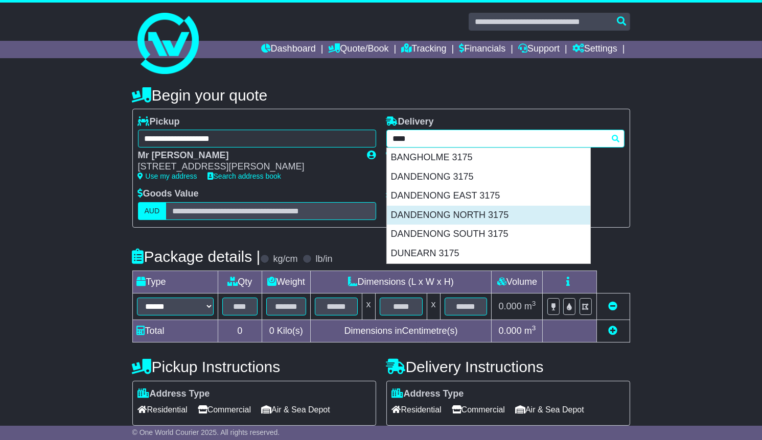  Describe the element at coordinates (488, 234) in the screenshot. I see `div: DANDENONG SOUTH 3175` at that location.